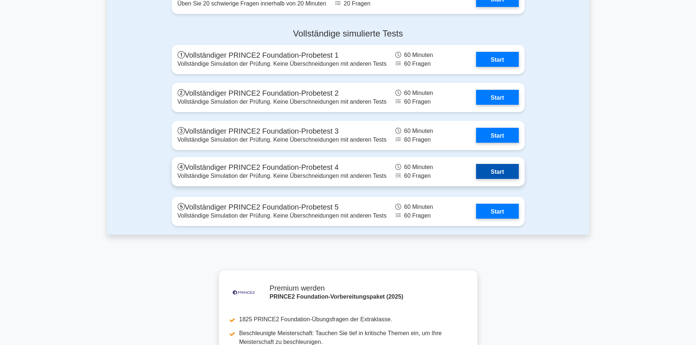 The width and height of the screenshot is (696, 345). I want to click on font: Vollständige simulierte Tests, so click(348, 33).